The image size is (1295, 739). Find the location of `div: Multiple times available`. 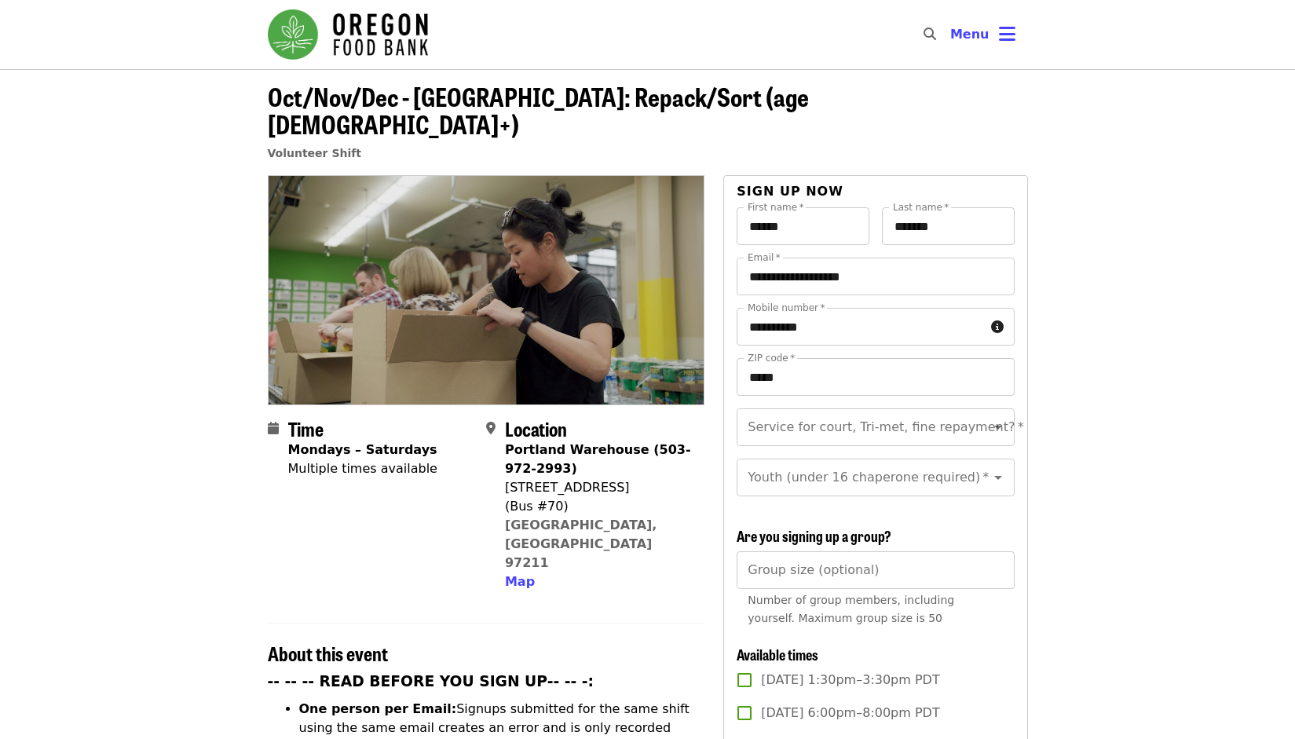

div: Multiple times available is located at coordinates (363, 469).